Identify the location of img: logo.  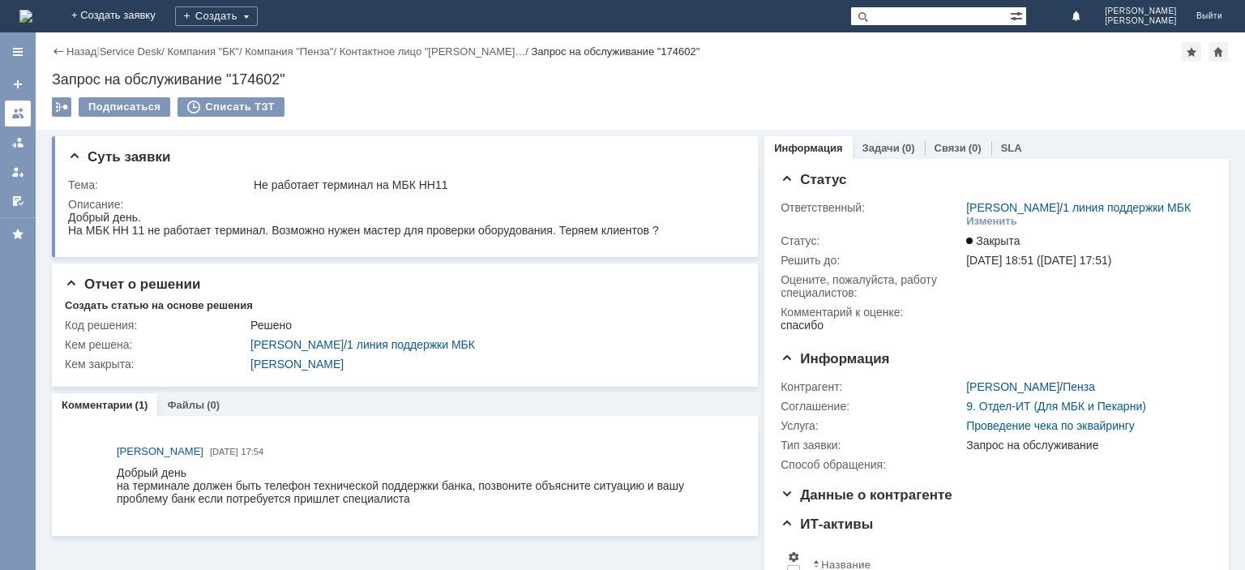
(26, 16).